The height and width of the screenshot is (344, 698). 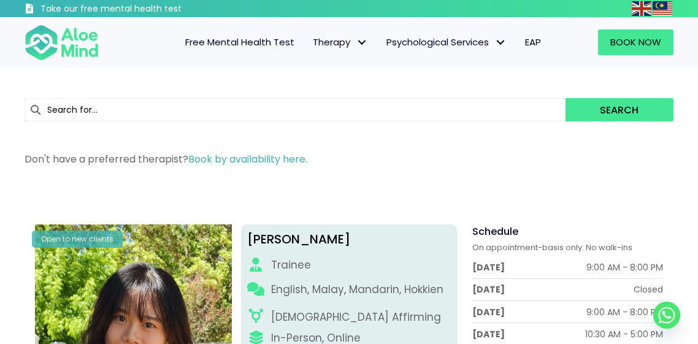 What do you see at coordinates (240, 42) in the screenshot?
I see `a: Free Mental Health Test` at bounding box center [240, 42].